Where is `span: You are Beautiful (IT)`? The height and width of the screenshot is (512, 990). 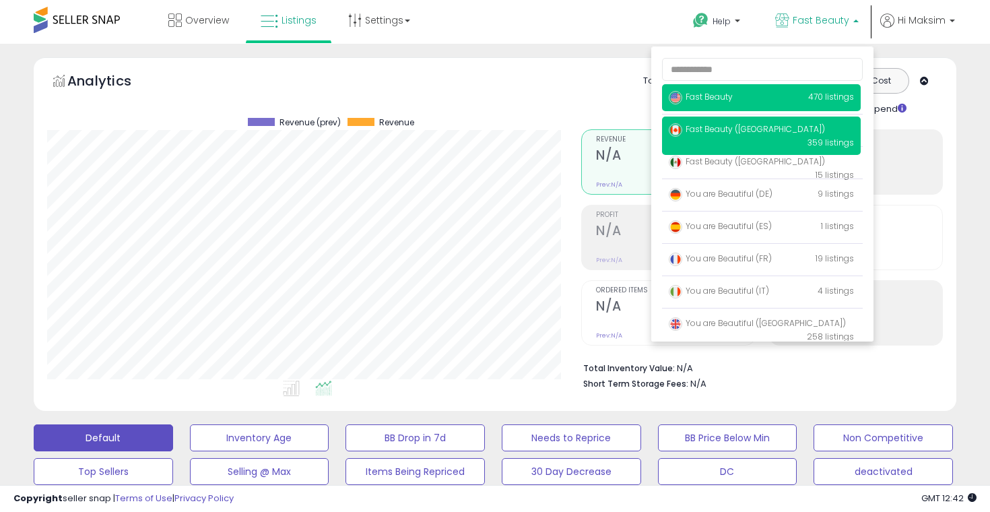
span: You are Beautiful (IT) is located at coordinates (719, 290).